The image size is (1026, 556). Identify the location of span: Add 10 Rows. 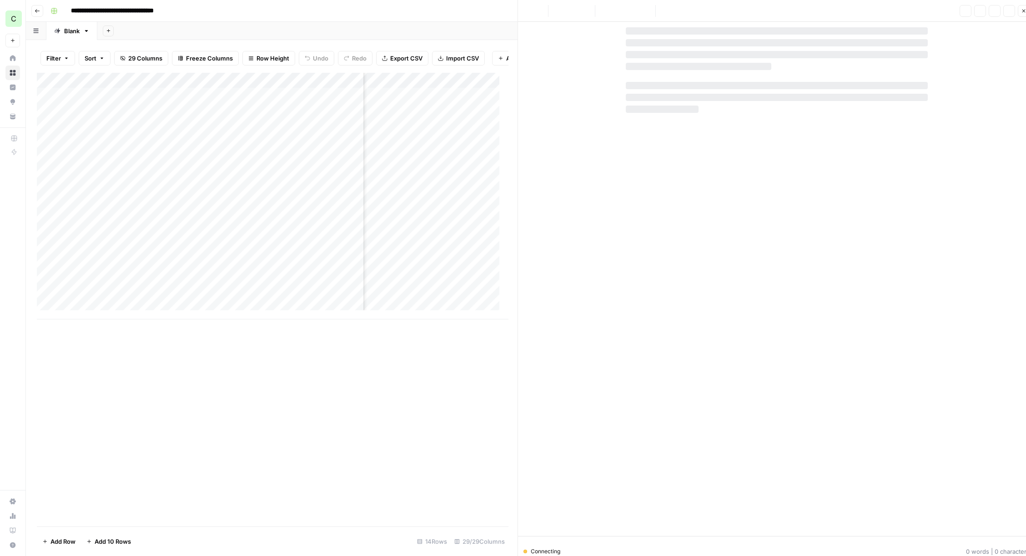
(113, 541).